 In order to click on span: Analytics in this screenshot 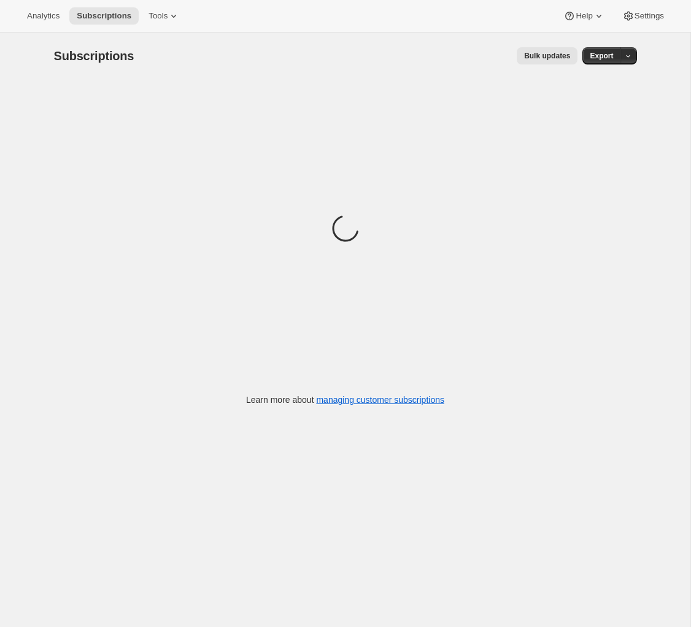, I will do `click(43, 16)`.